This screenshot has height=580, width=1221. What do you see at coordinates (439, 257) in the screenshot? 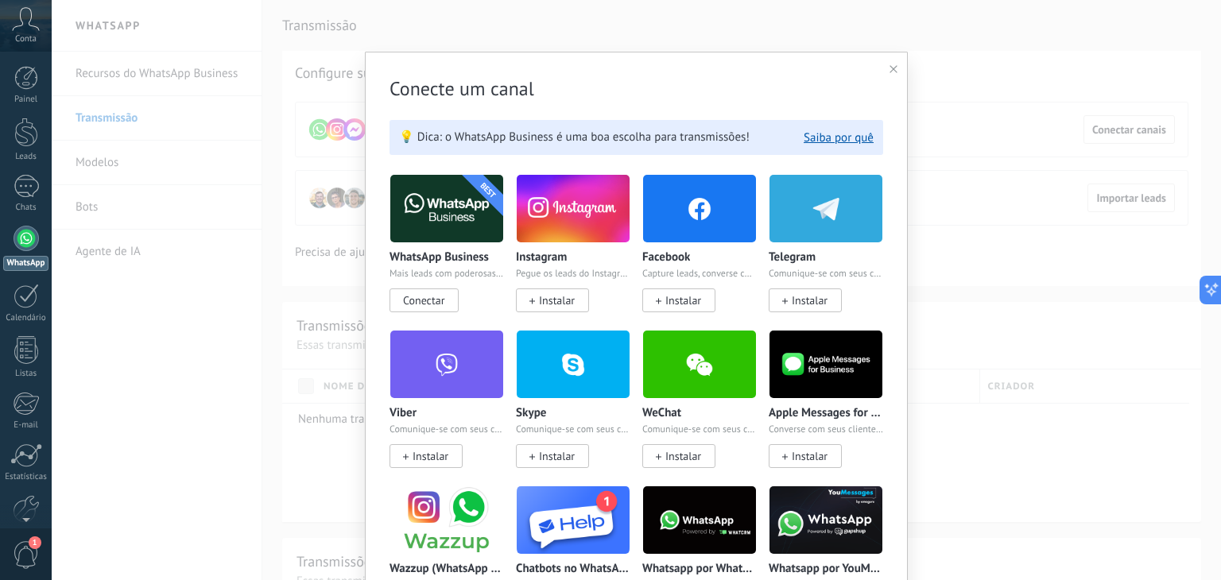
I see `p: WhatsApp Business` at bounding box center [439, 257].